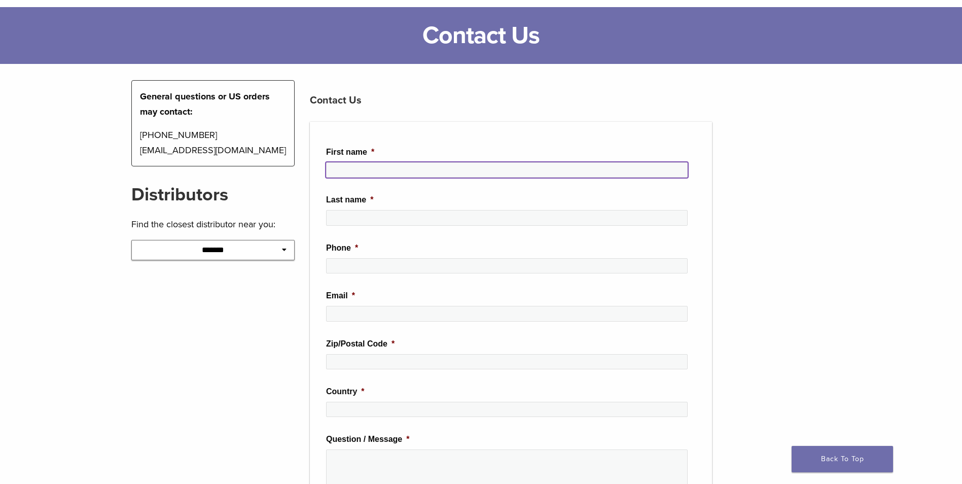 The height and width of the screenshot is (484, 962). Describe the element at coordinates (340, 296) in the screenshot. I see `label: Email` at that location.